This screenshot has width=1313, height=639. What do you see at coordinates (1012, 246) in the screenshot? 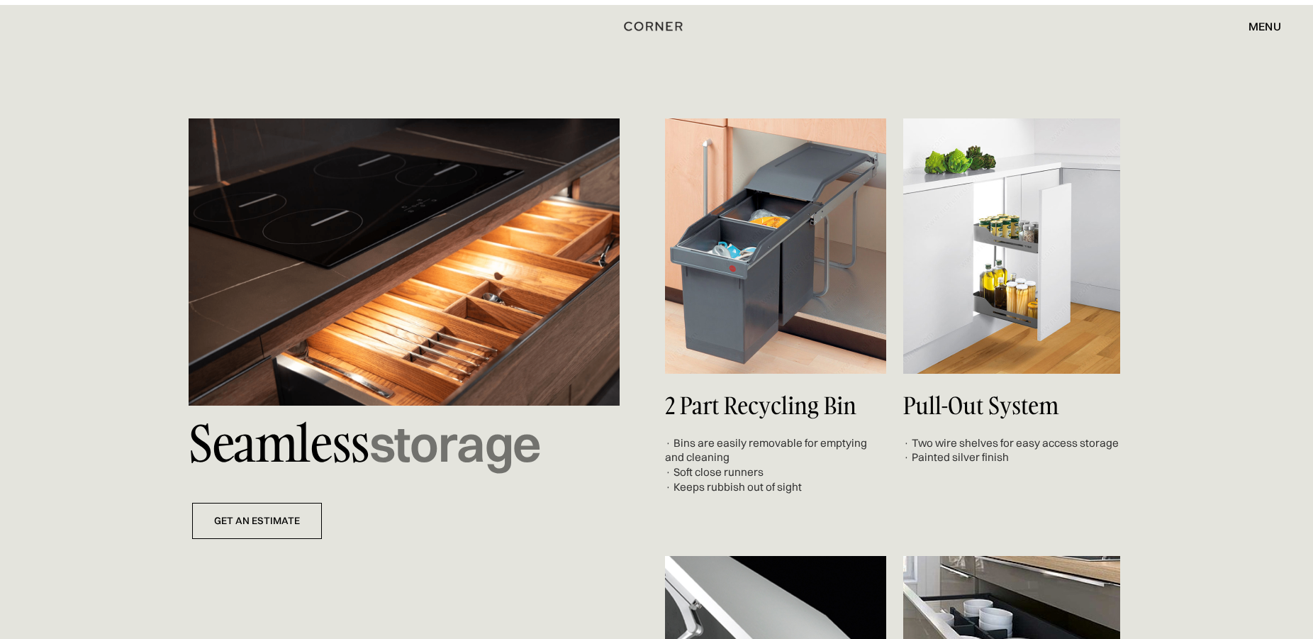
I see `img: Pull-out system opened and shown with content inside` at bounding box center [1012, 246].